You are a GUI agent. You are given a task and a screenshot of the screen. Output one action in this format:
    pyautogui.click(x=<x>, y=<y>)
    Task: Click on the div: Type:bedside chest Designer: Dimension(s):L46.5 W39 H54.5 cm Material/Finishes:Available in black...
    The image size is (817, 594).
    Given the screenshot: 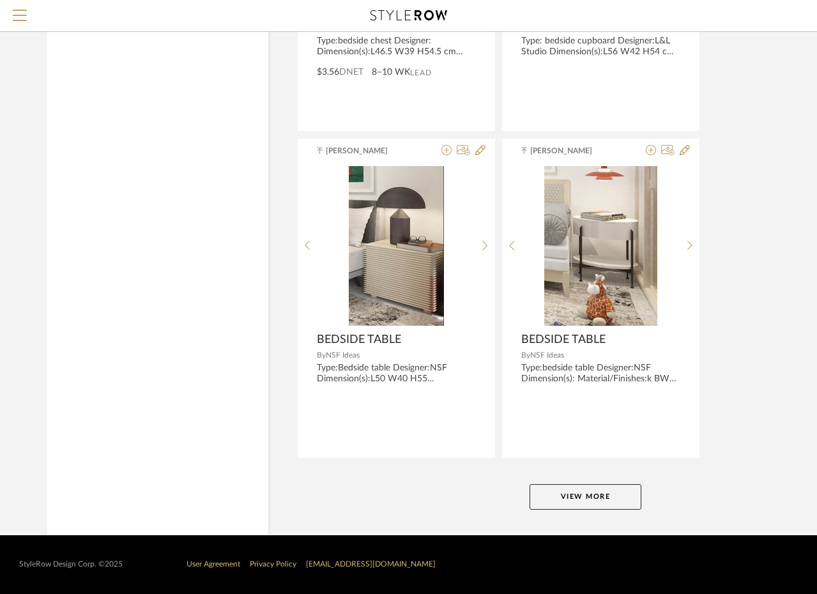 What is the action you would take?
    pyautogui.click(x=396, y=47)
    